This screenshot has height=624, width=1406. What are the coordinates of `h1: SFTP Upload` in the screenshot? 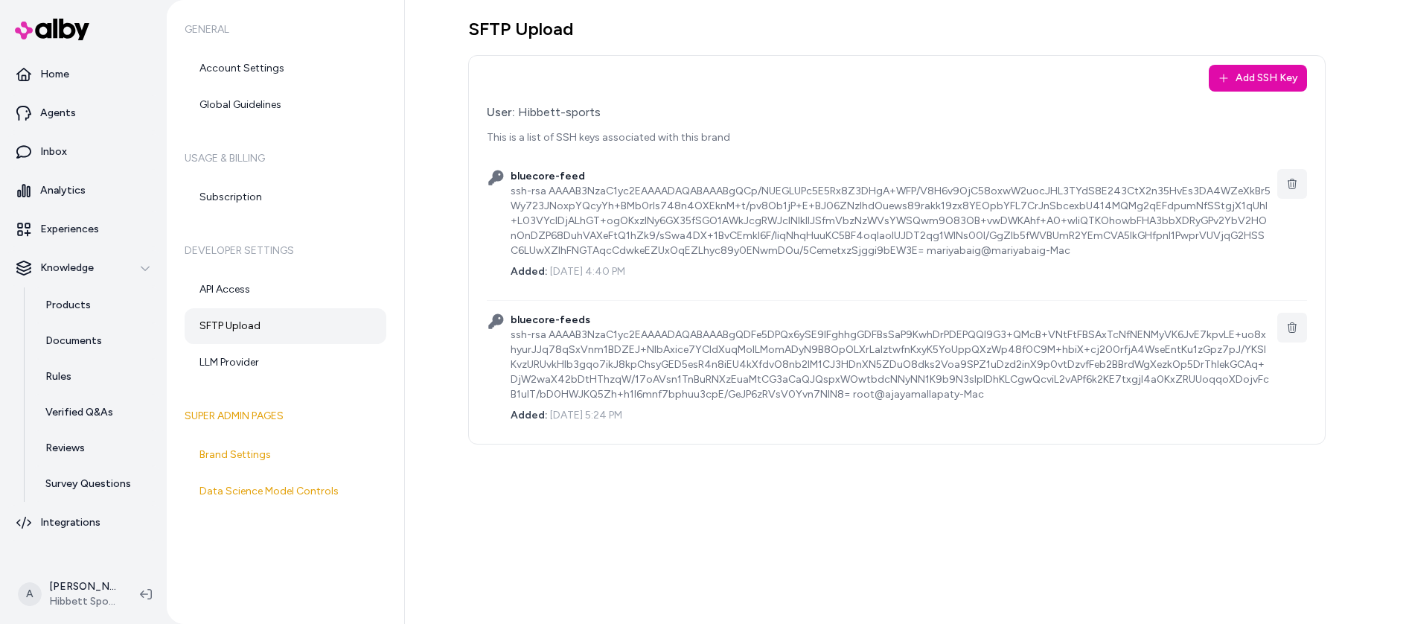 It's located at (897, 29).